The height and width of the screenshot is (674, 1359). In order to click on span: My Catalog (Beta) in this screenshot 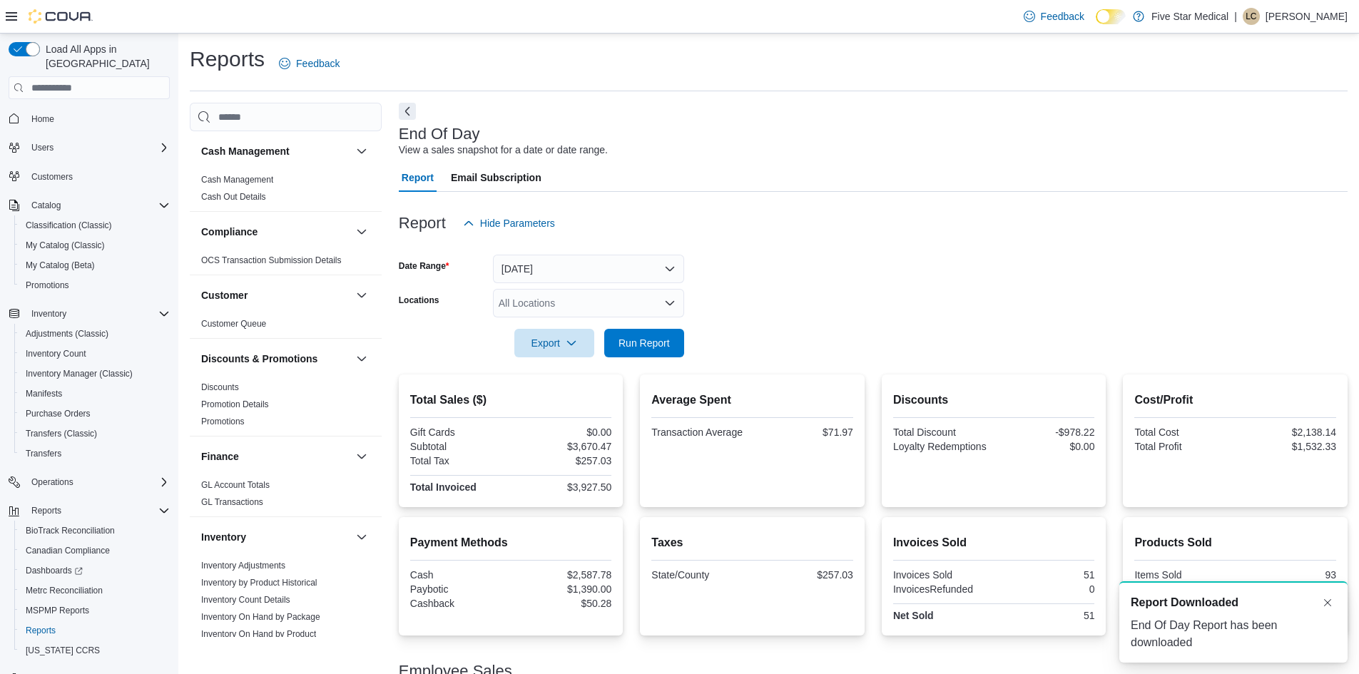, I will do `click(60, 265)`.